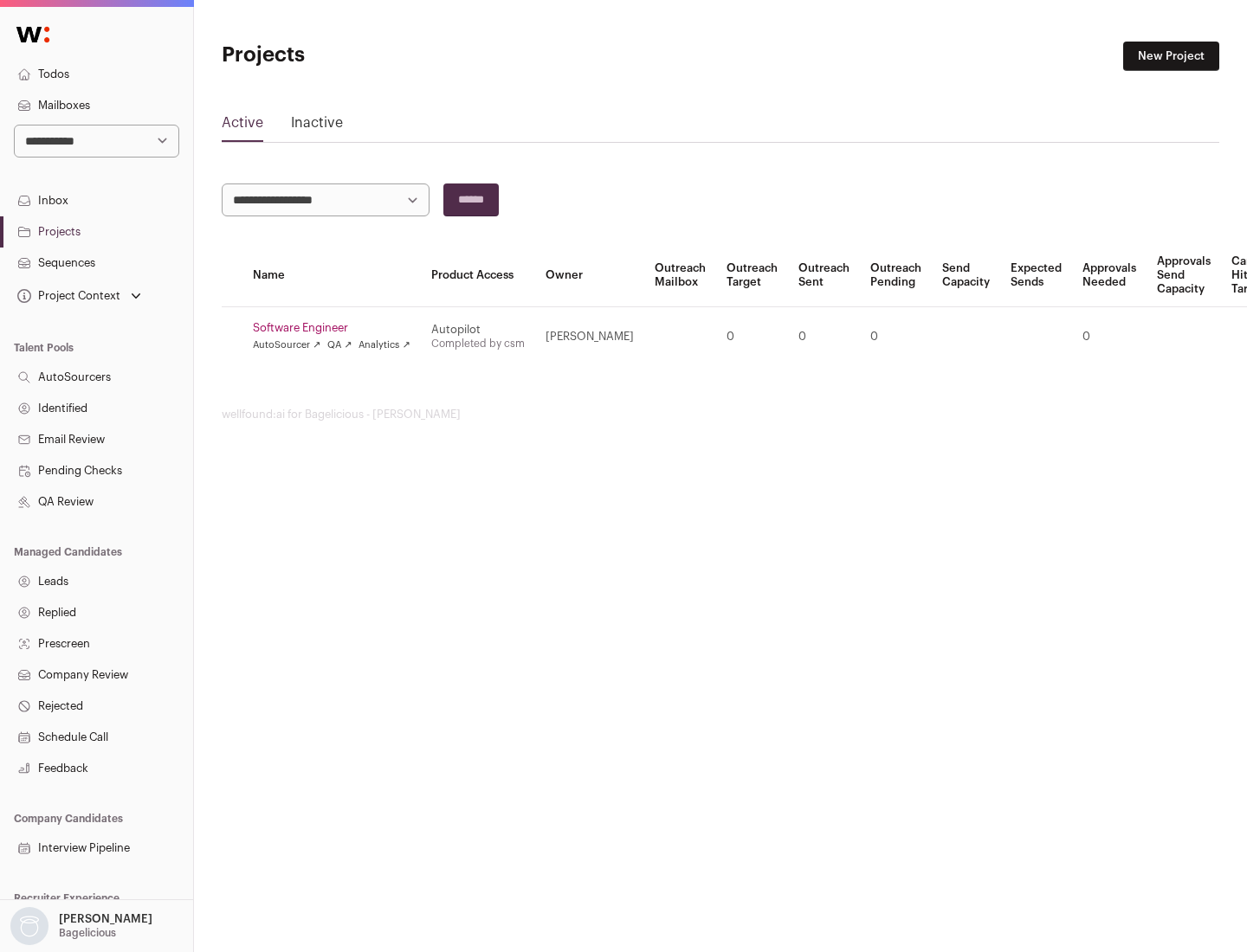 The width and height of the screenshot is (1247, 952). Describe the element at coordinates (1184, 275) in the screenshot. I see `th: Approvals Send Capacity` at that location.